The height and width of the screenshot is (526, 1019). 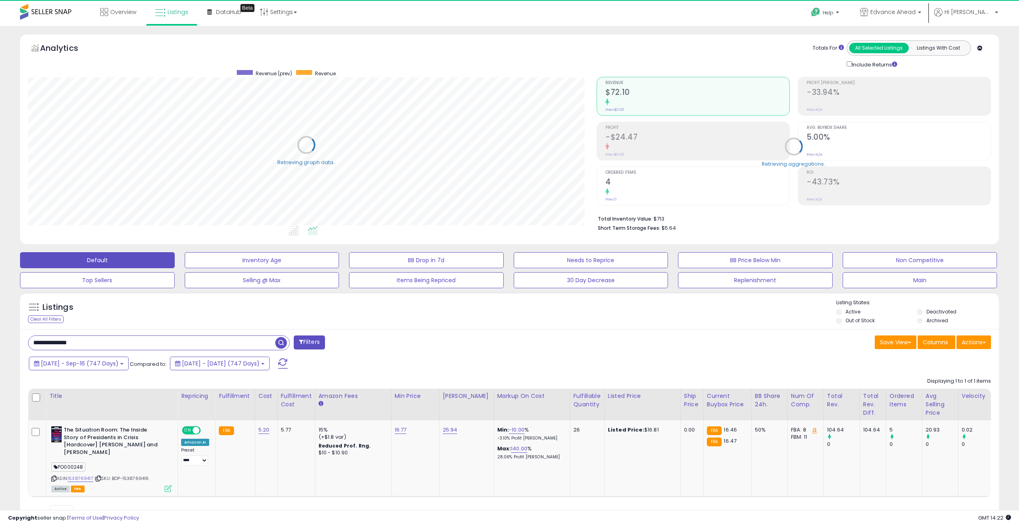 What do you see at coordinates (78, 489) in the screenshot?
I see `span: FBA` at bounding box center [78, 489].